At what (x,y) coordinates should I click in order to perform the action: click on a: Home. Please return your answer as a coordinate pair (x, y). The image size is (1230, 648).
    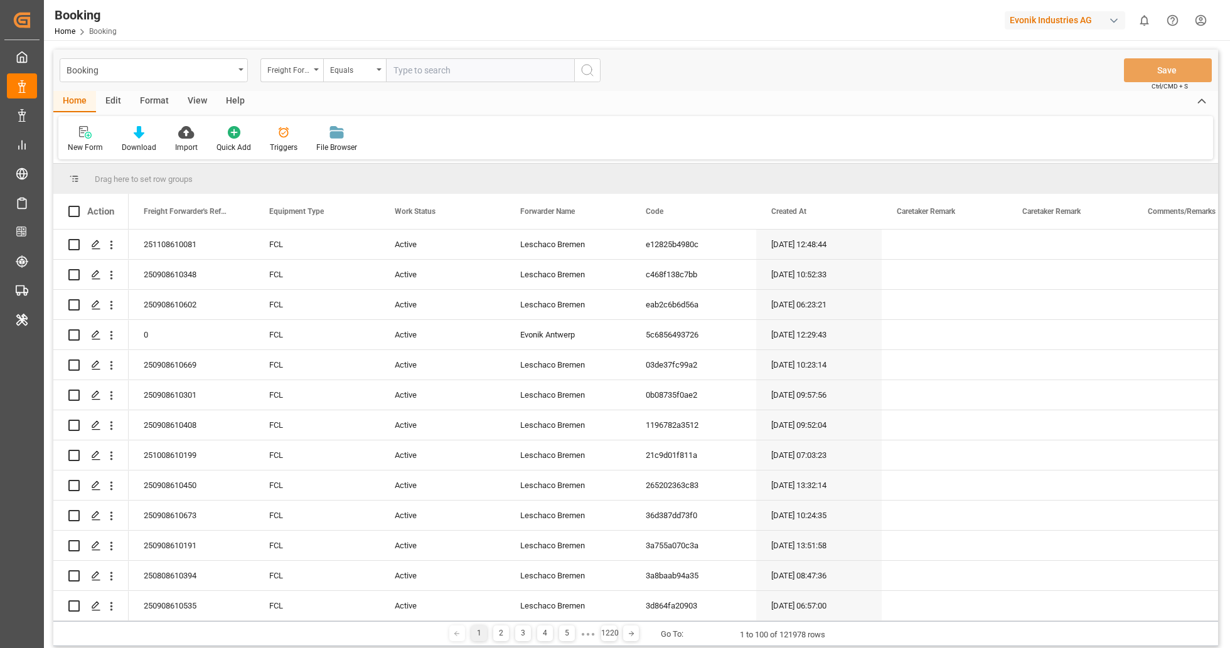
    Looking at the image, I should click on (65, 31).